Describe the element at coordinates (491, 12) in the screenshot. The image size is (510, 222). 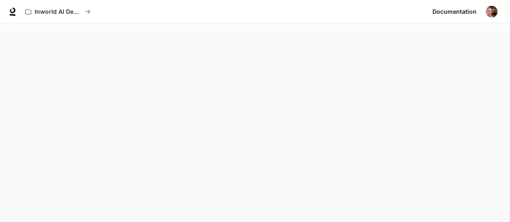
I see `img: User avatar` at that location.